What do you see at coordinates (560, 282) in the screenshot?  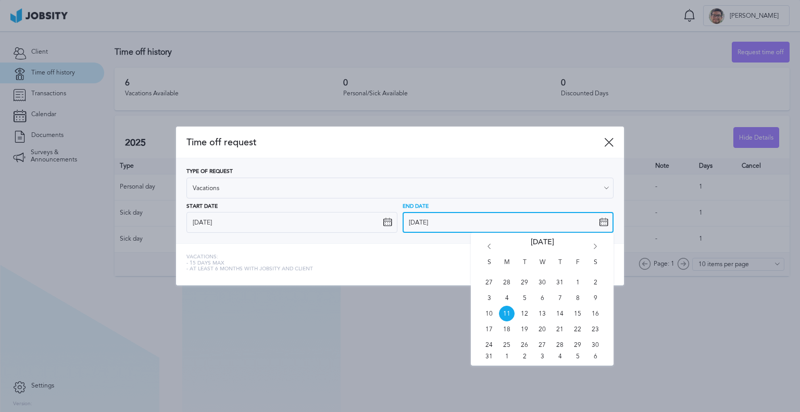 I see `span: Thu Jul 31 2025` at bounding box center [560, 282].